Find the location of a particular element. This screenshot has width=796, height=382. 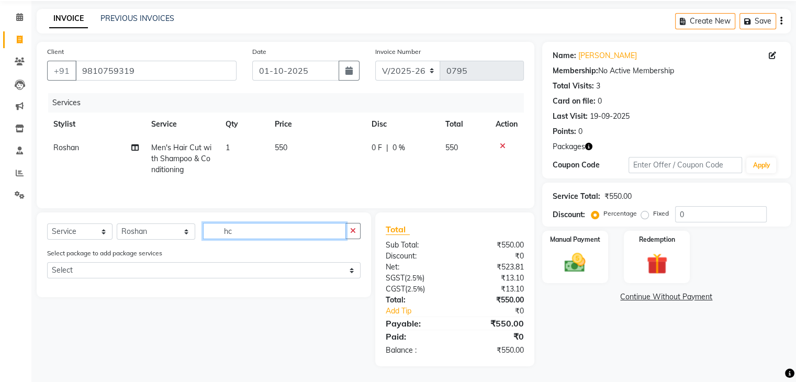

div: Total: is located at coordinates (416, 300).